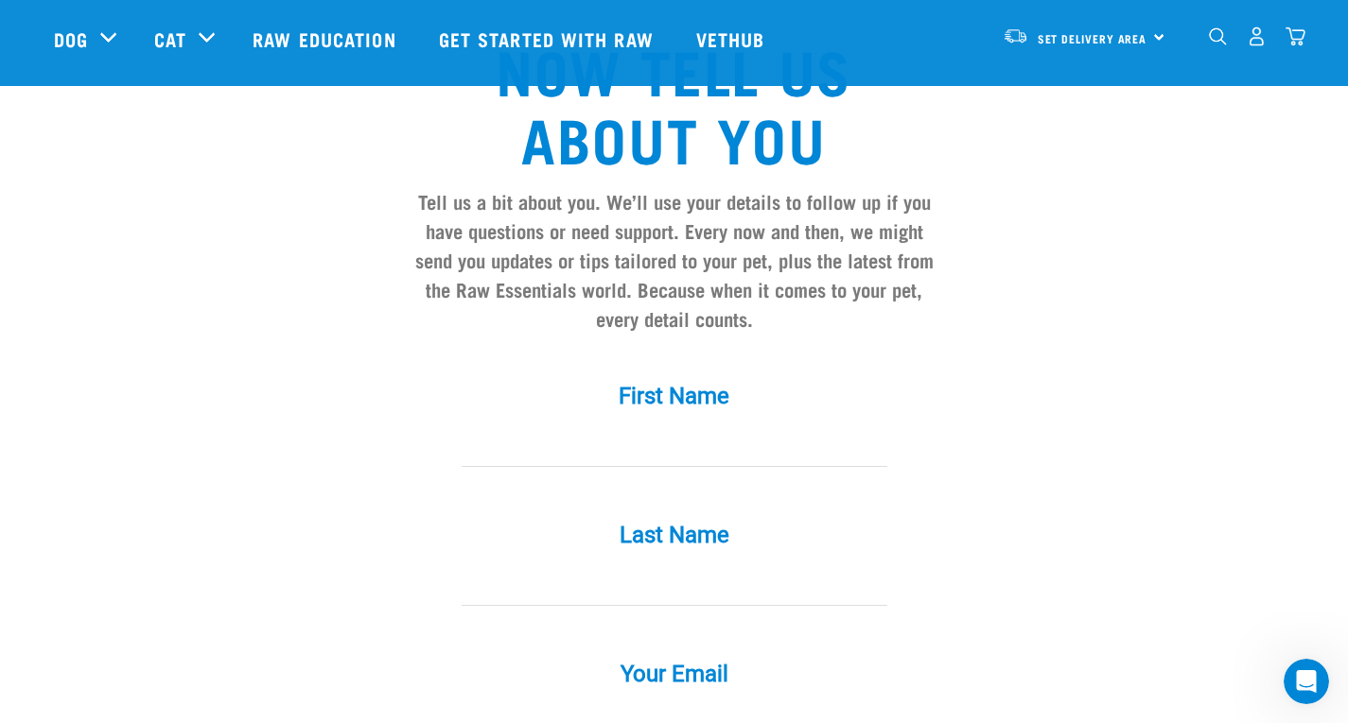  Describe the element at coordinates (674, 103) in the screenshot. I see `h2: Now tell us about you` at that location.